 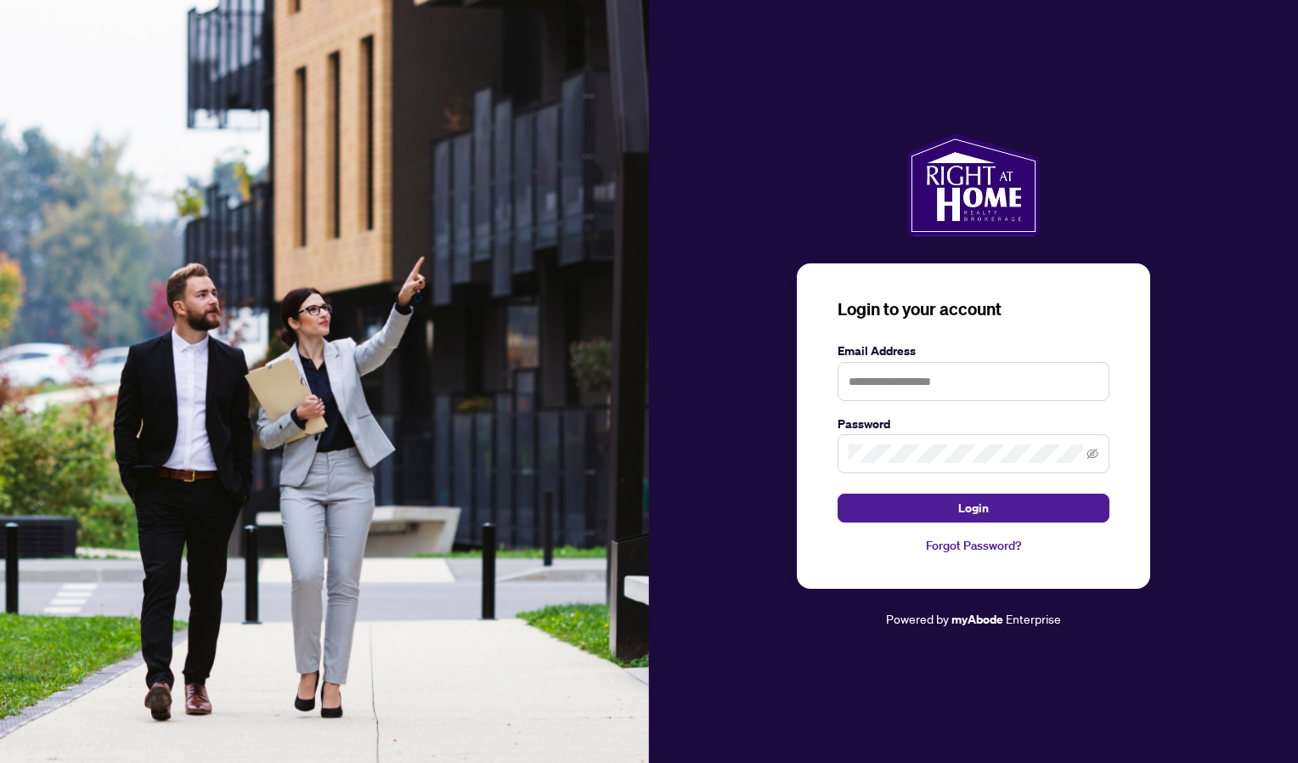 What do you see at coordinates (1092, 454) in the screenshot?
I see `span: eye-invisible` at bounding box center [1092, 454].